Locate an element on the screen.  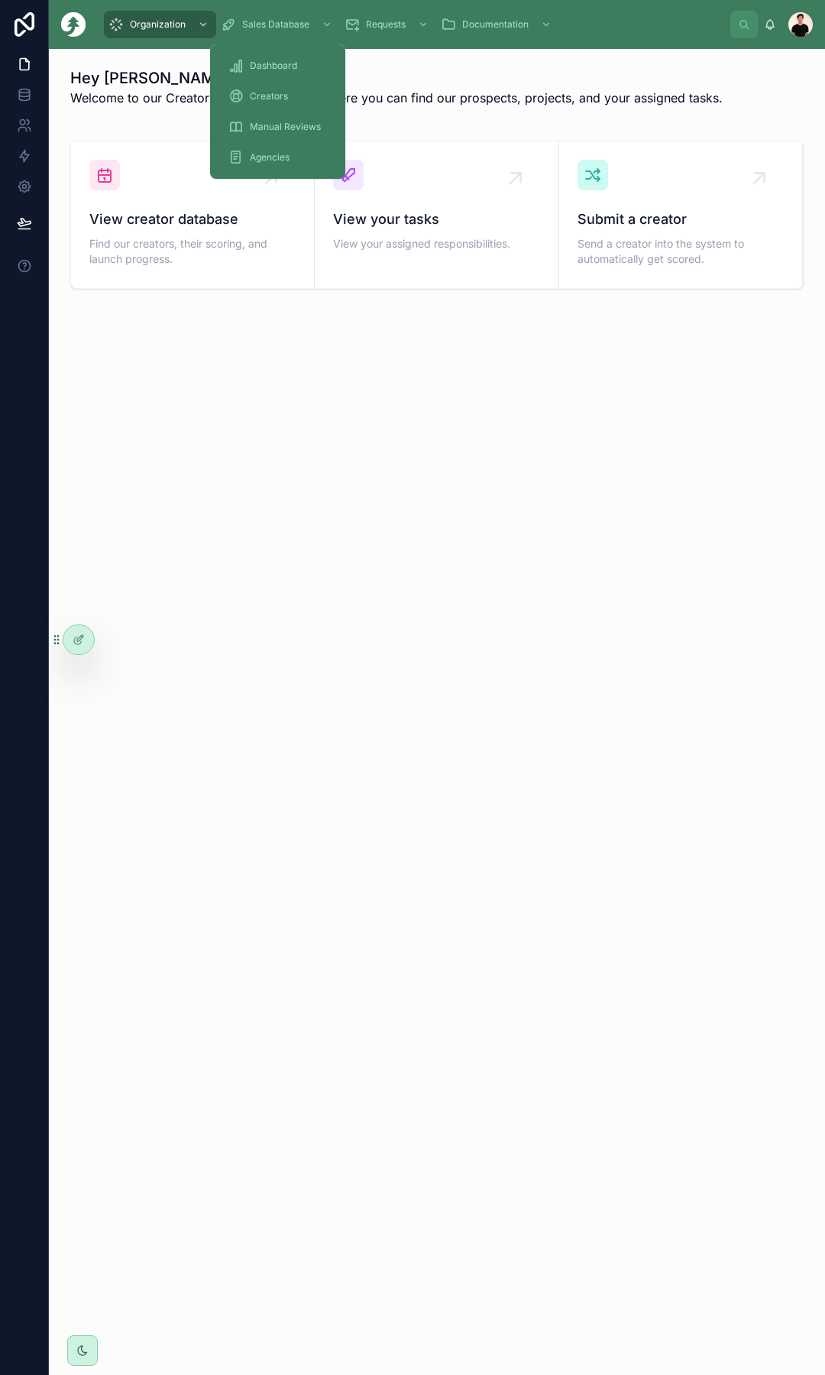
span: Documentation is located at coordinates (495, 24).